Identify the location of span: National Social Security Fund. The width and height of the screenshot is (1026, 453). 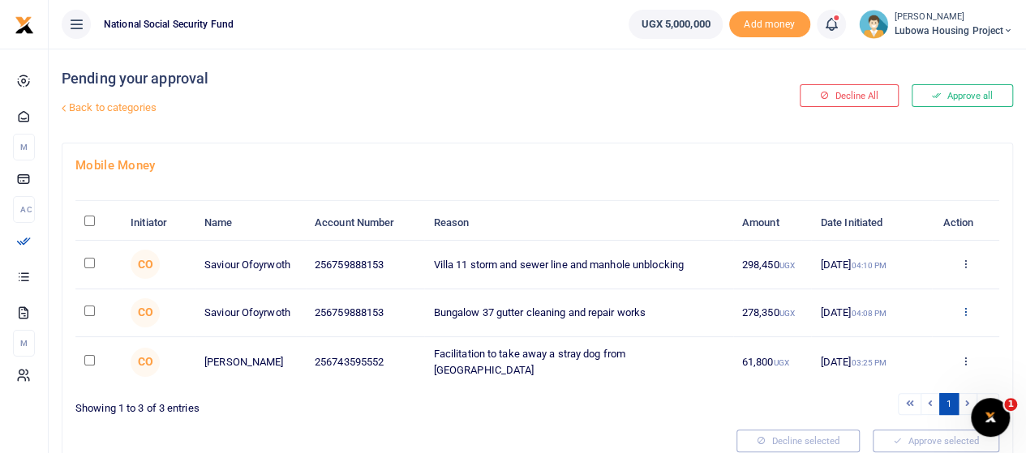
(169, 24).